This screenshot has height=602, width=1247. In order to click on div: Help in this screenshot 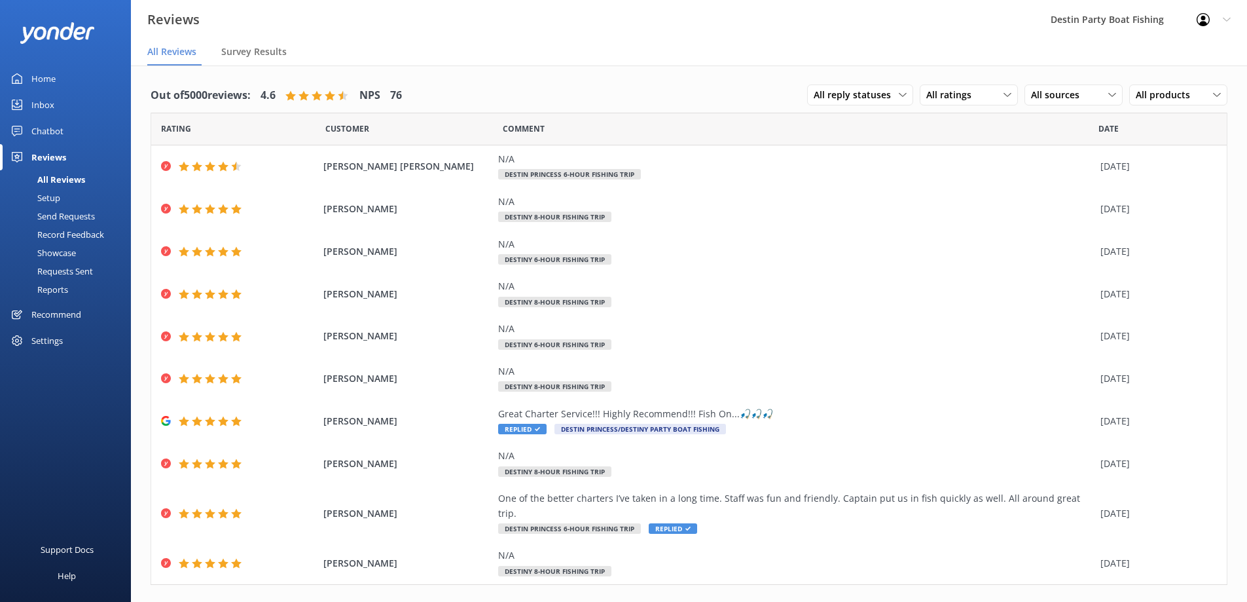, I will do `click(67, 575)`.